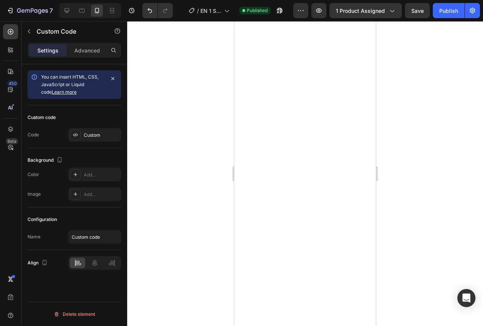 Image resolution: width=483 pixels, height=326 pixels. I want to click on button: Delete element, so click(74, 314).